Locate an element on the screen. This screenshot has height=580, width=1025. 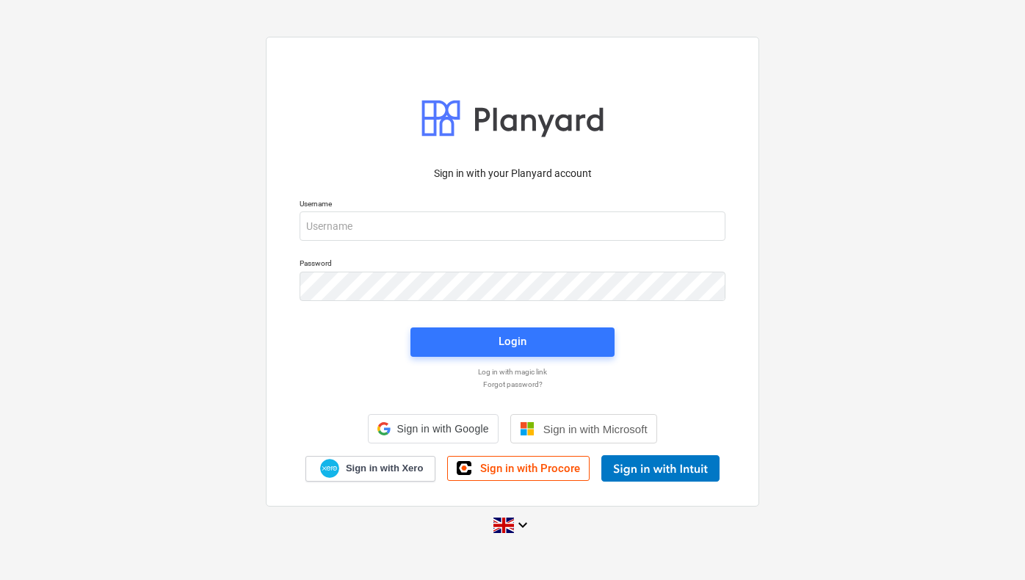
p: Forgot password? is located at coordinates (512, 384).